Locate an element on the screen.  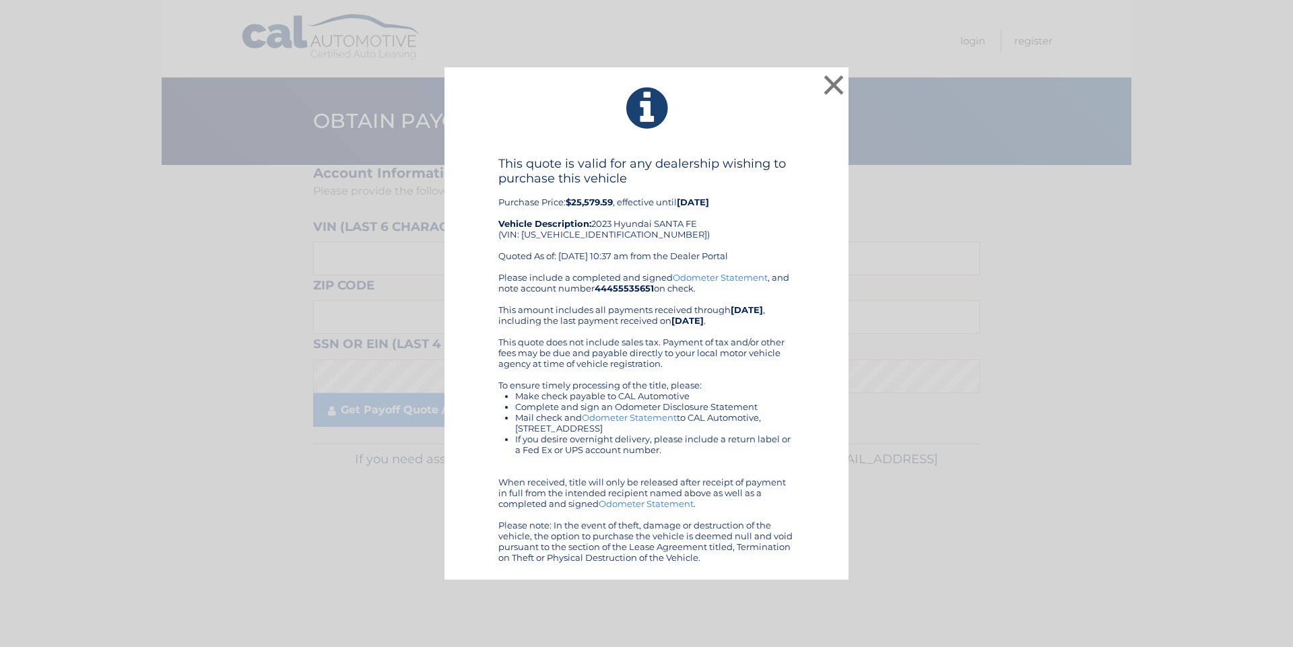
strong: Vehicle Description: is located at coordinates (545, 224).